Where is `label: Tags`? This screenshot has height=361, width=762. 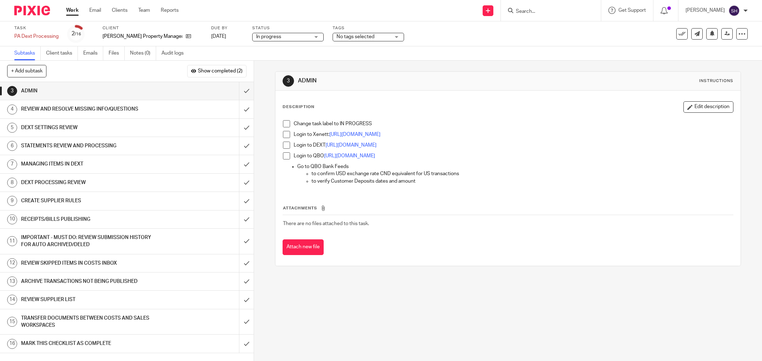 label: Tags is located at coordinates (368, 28).